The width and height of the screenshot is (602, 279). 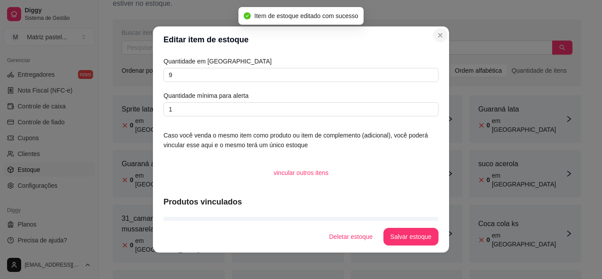 What do you see at coordinates (301, 173) in the screenshot?
I see `button: vincular outros itens` at bounding box center [301, 173].